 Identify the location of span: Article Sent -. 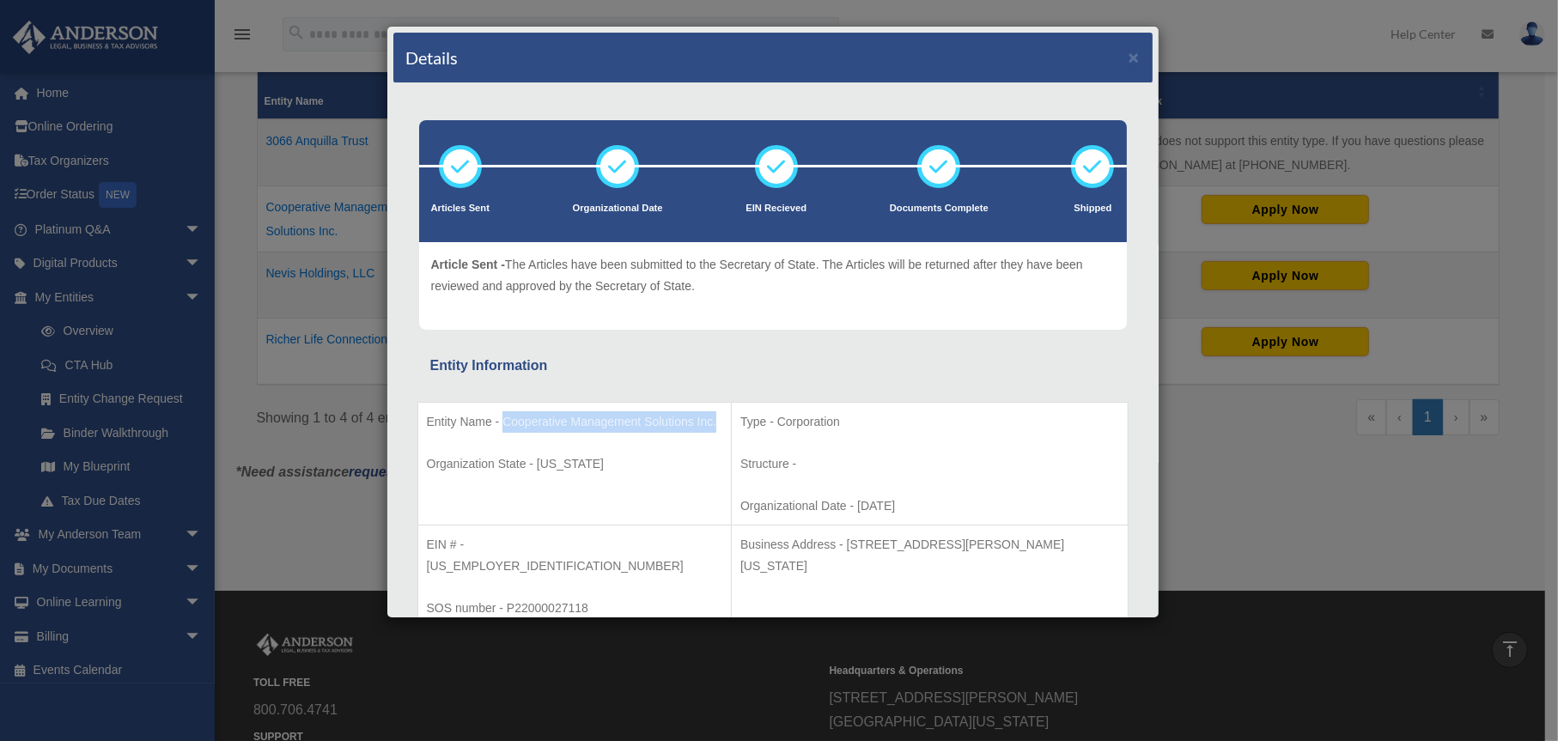
(468, 264).